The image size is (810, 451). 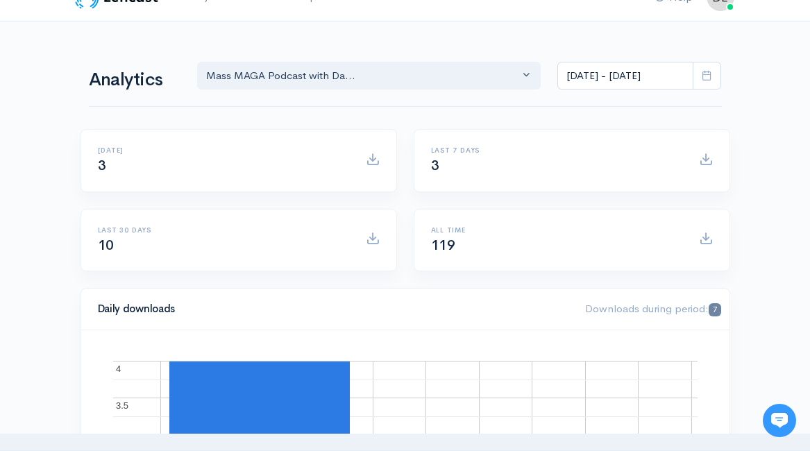 I want to click on p: Find an answer quickly, so click(x=139, y=246).